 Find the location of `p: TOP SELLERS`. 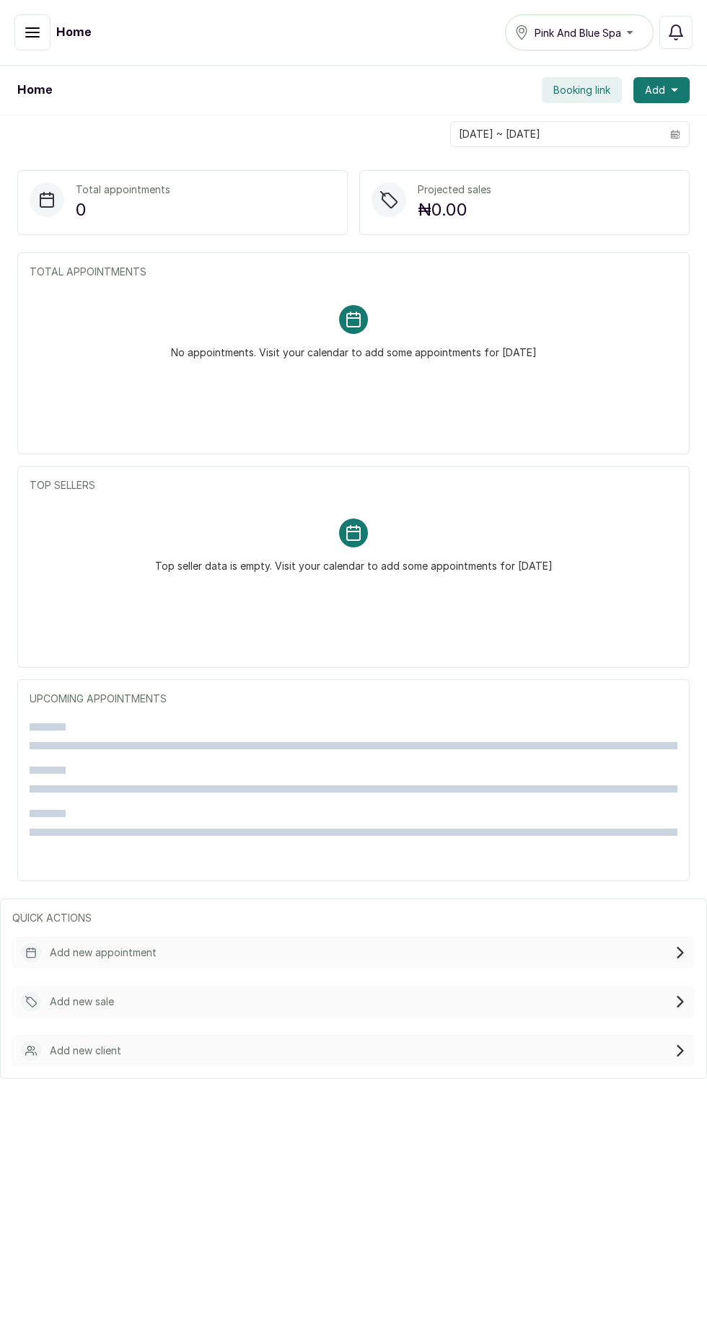

p: TOP SELLERS is located at coordinates (354, 486).